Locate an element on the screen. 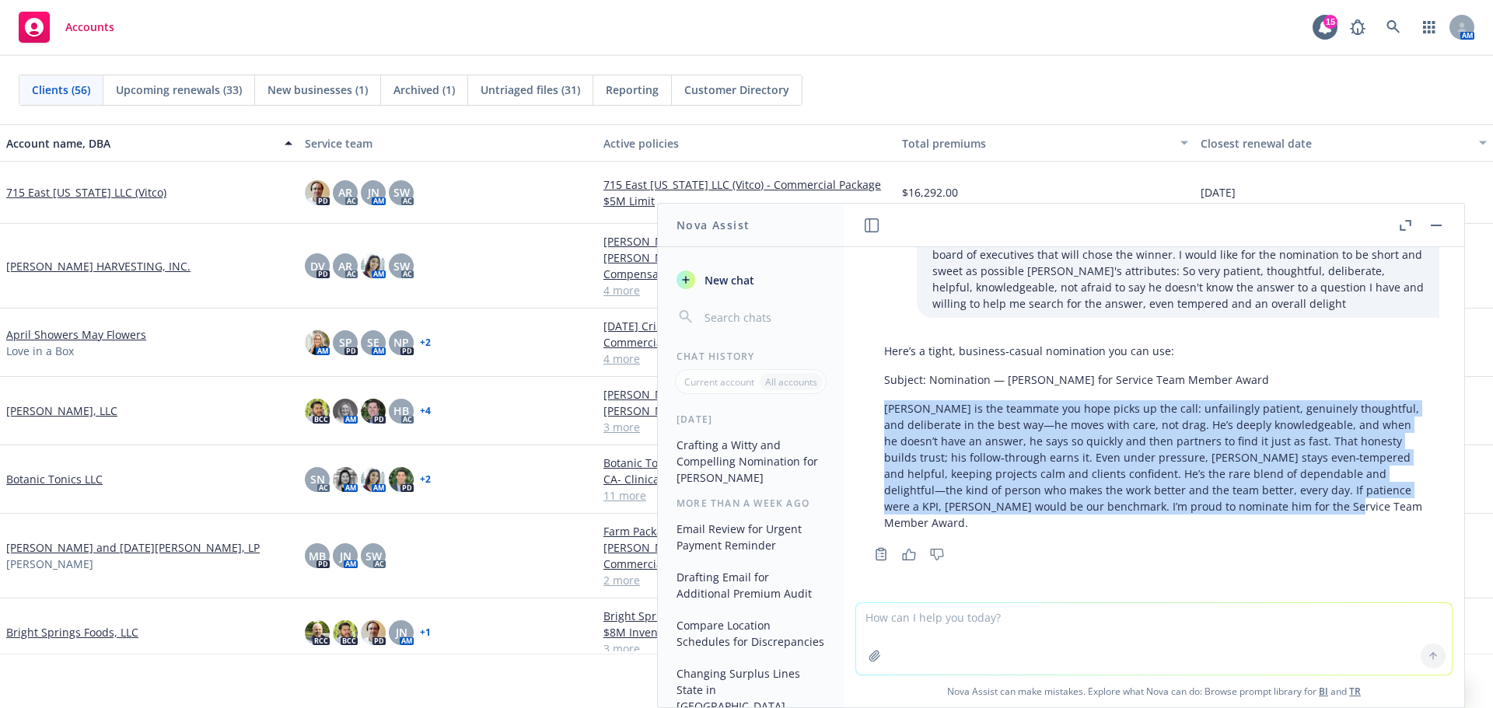 The image size is (1493, 708). div: Active policies is located at coordinates (746, 143).